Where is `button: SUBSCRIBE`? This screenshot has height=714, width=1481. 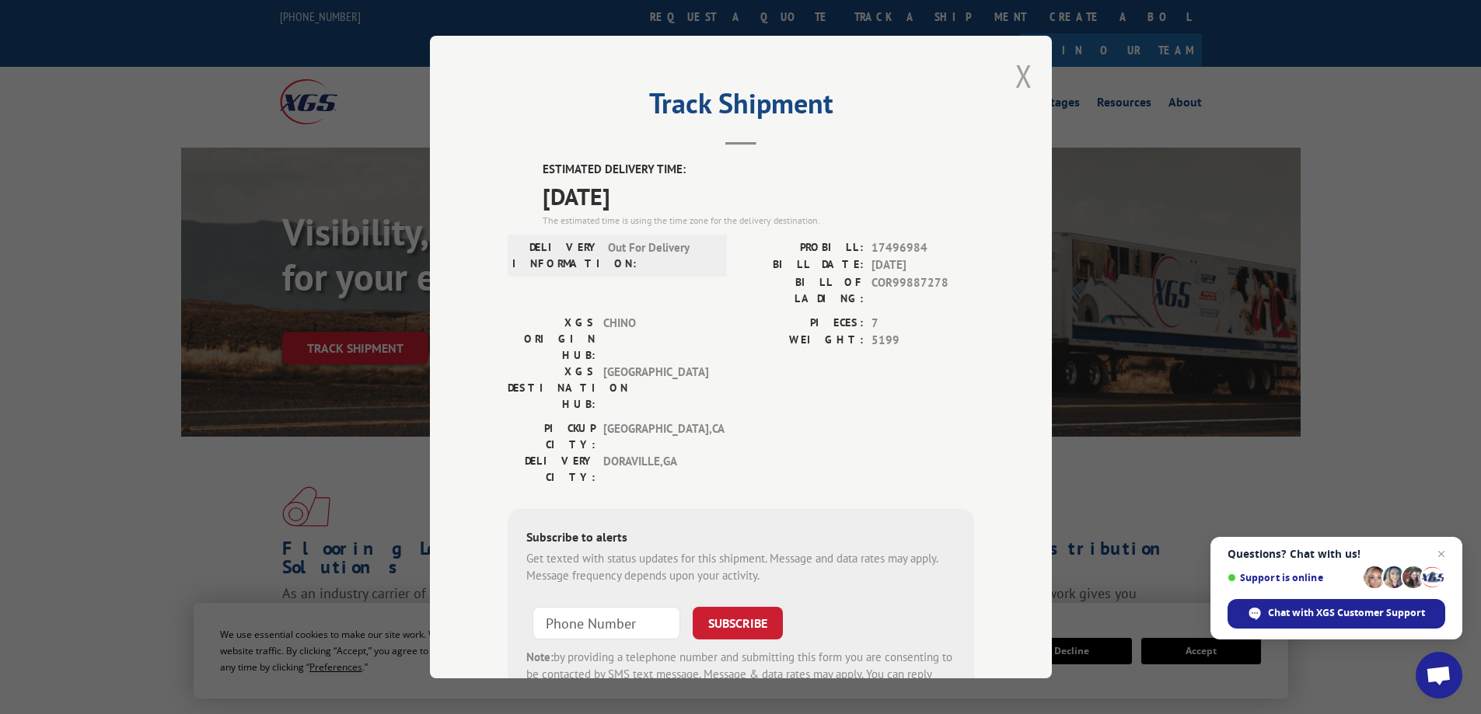 button: SUBSCRIBE is located at coordinates (738, 624).